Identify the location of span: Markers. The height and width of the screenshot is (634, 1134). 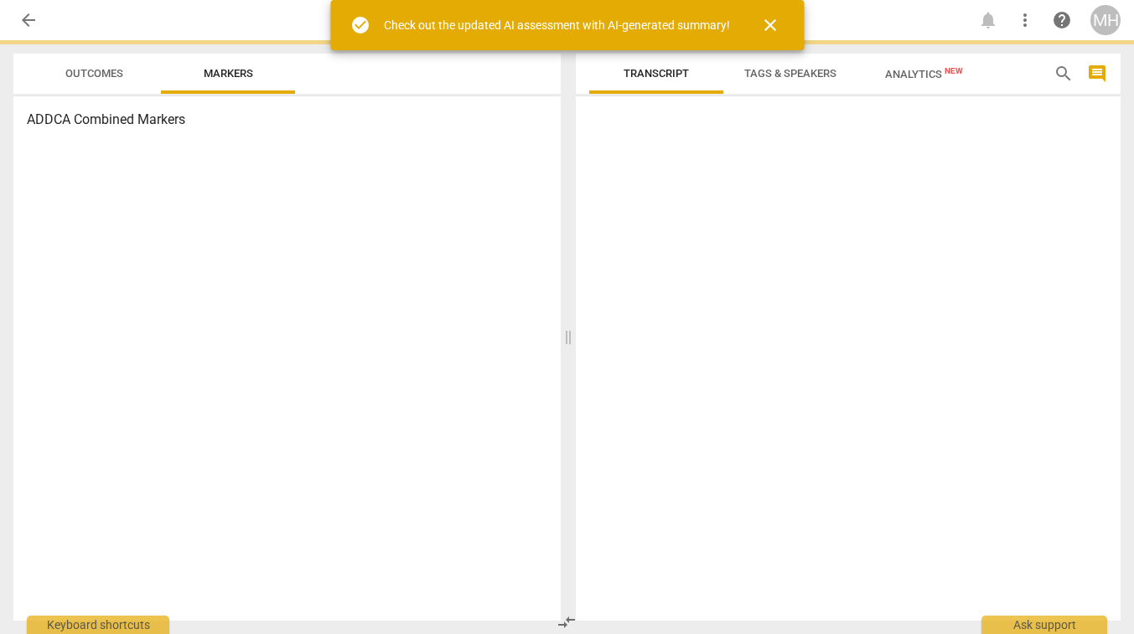
(228, 73).